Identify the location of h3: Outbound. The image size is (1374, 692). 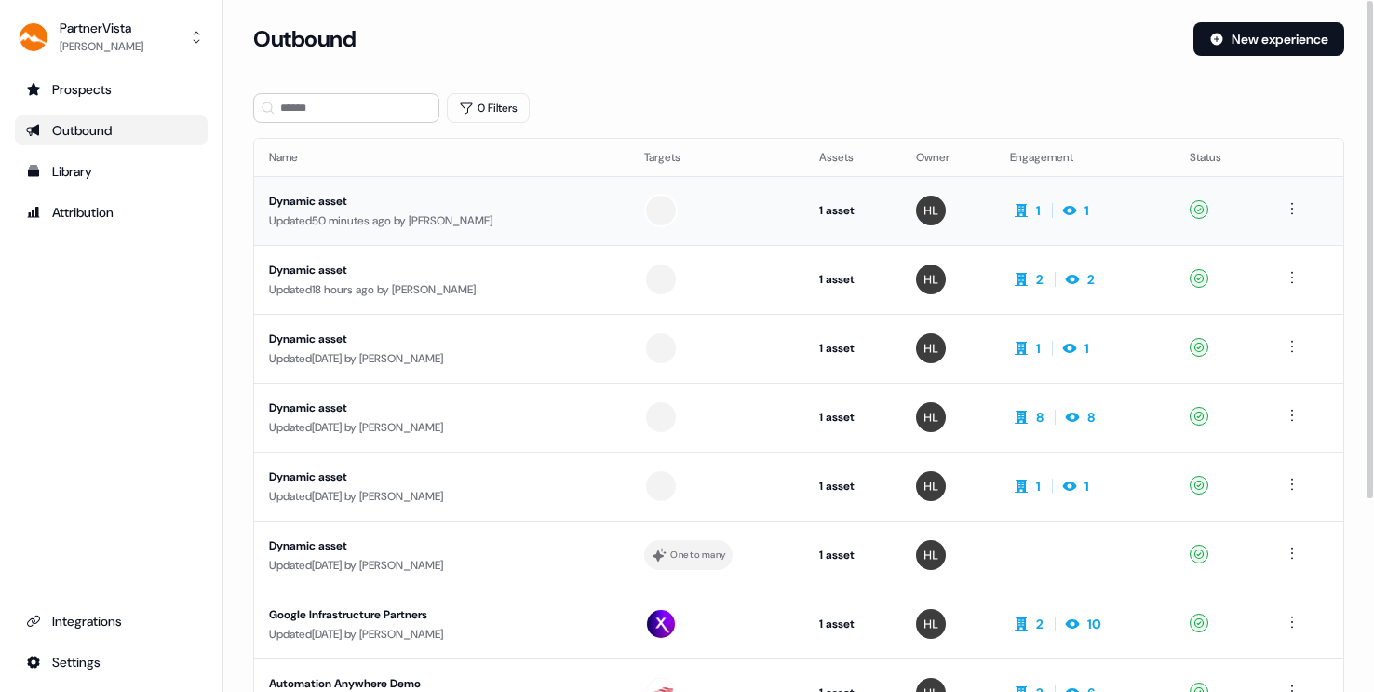
(304, 39).